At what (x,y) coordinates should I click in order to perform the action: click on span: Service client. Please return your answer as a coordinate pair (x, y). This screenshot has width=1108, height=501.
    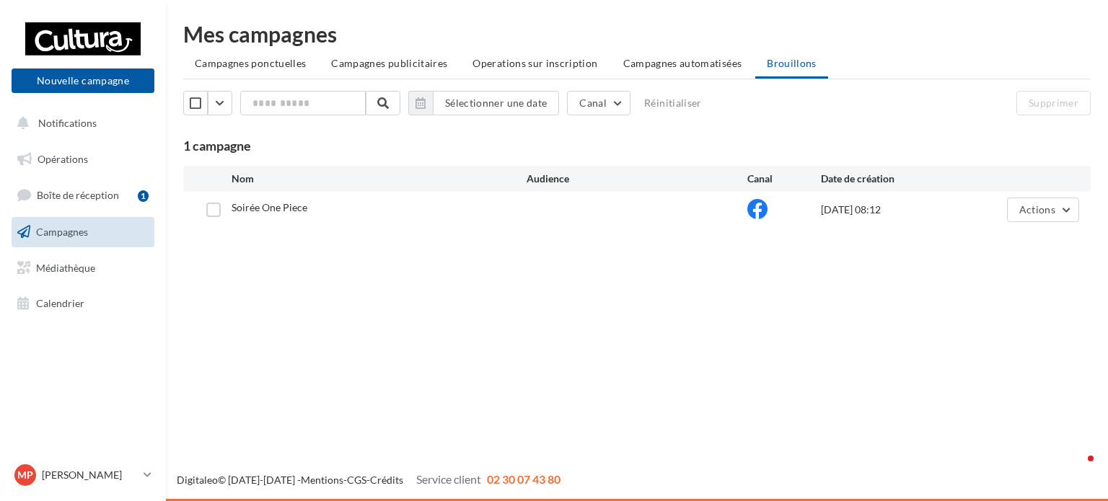
    Looking at the image, I should click on (449, 479).